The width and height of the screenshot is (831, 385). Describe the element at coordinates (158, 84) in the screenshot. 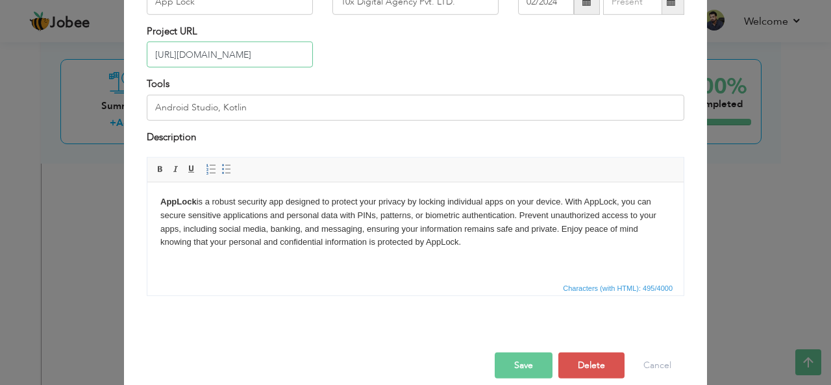

I see `label: Tools` at that location.